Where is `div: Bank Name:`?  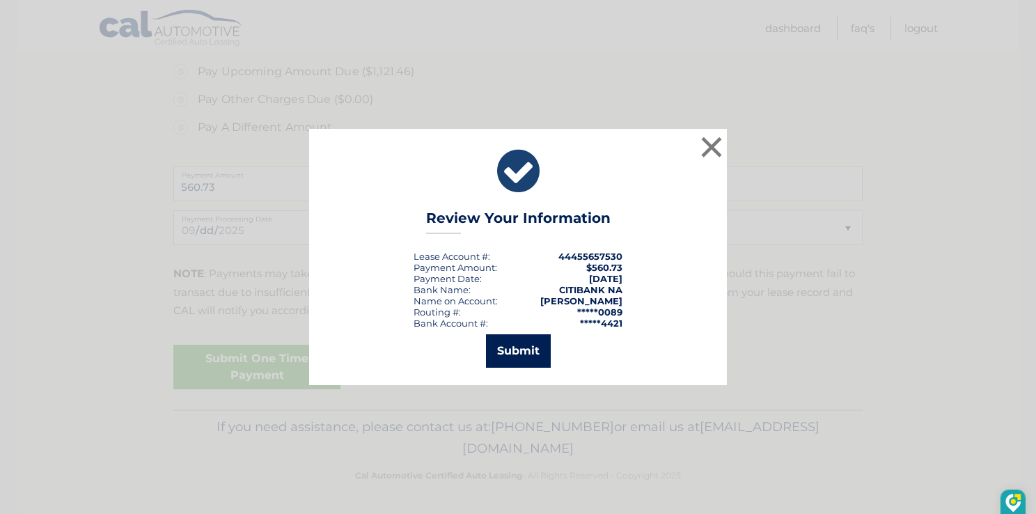 div: Bank Name: is located at coordinates (442, 290).